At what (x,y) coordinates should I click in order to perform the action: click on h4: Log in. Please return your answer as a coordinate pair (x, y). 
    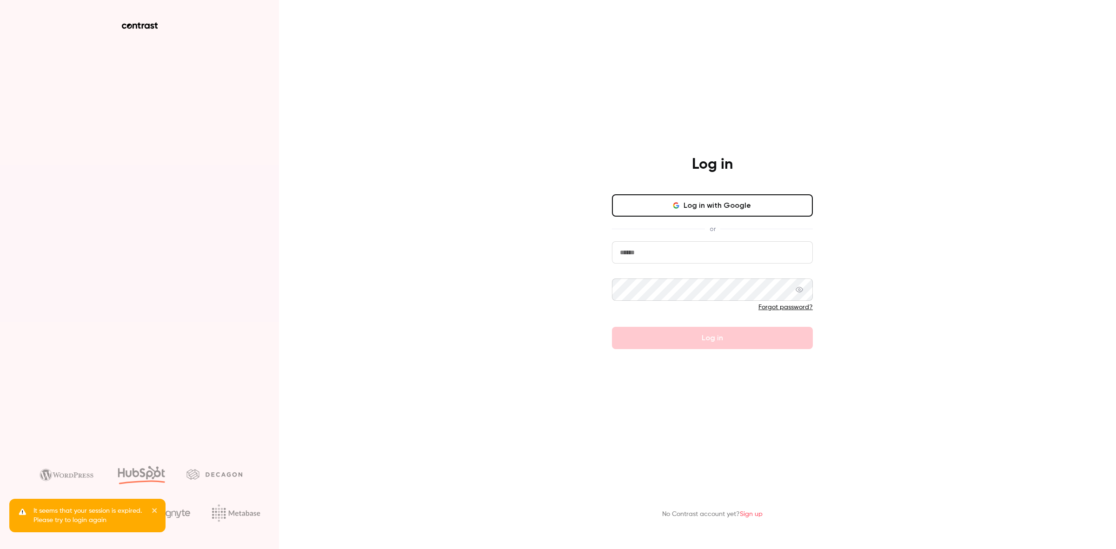
    Looking at the image, I should click on (712, 165).